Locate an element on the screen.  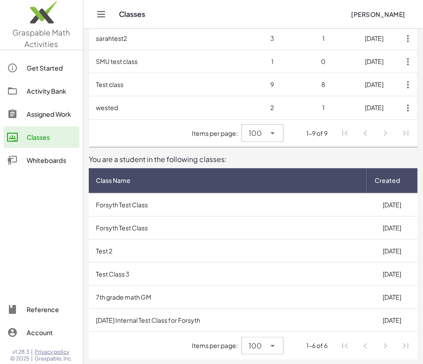
div: Activity Bank is located at coordinates (51, 91).